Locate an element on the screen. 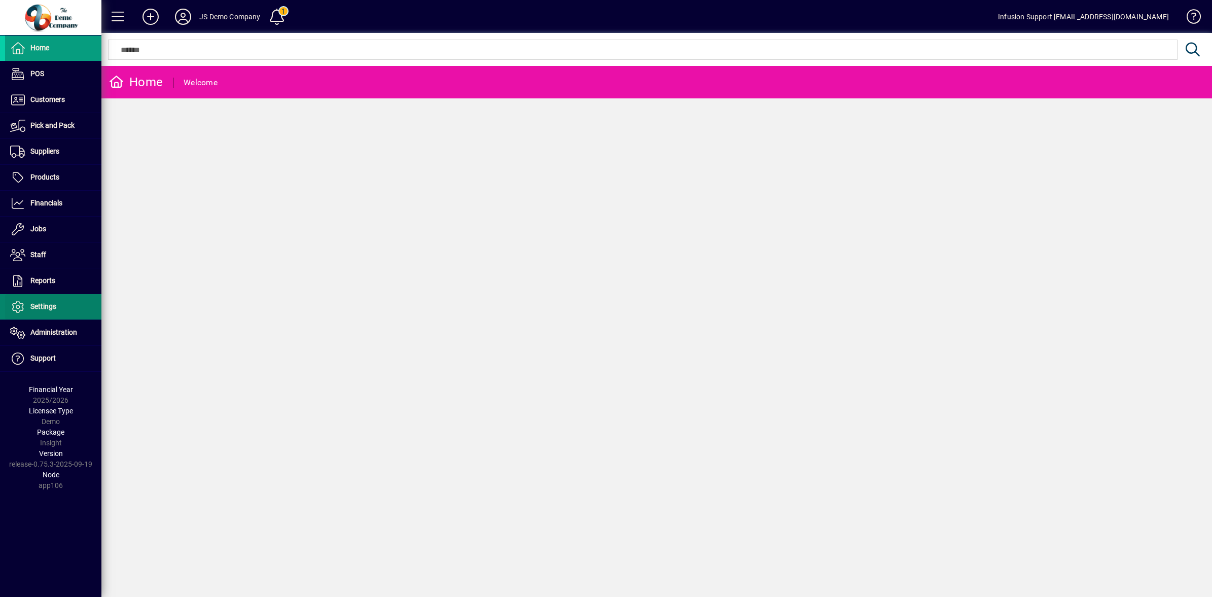 Image resolution: width=1212 pixels, height=597 pixels. a: Suppliers is located at coordinates (53, 152).